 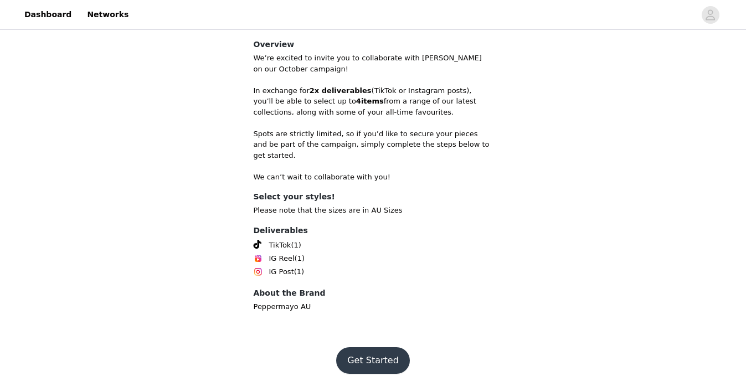 What do you see at coordinates (281, 272) in the screenshot?
I see `span: IG Post` at bounding box center [281, 272].